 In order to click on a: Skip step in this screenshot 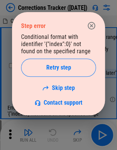, I will do `click(58, 87)`.